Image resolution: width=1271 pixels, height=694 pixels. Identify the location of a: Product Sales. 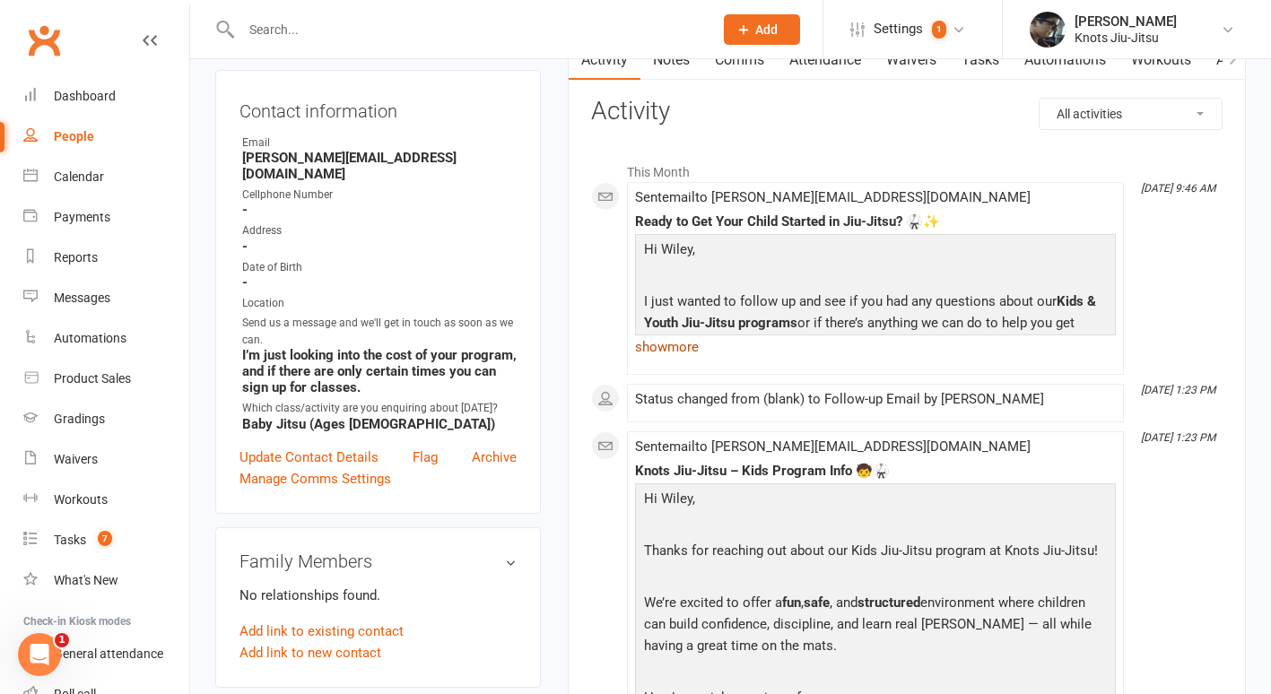
(106, 379).